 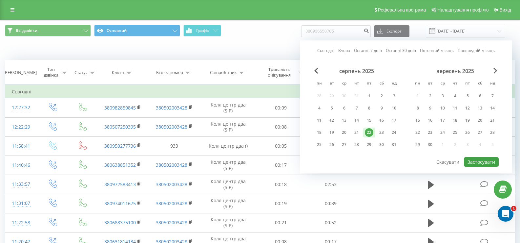 I want to click on div: 19, so click(x=468, y=120).